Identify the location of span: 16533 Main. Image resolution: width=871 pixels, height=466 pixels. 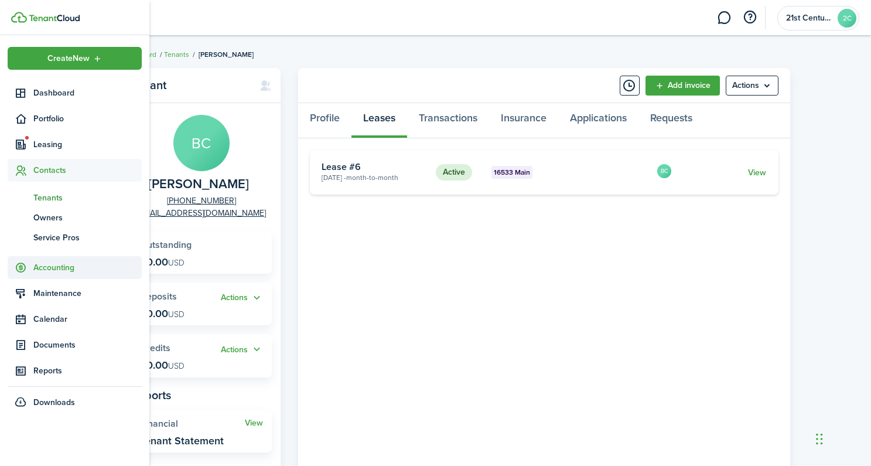
(512, 172).